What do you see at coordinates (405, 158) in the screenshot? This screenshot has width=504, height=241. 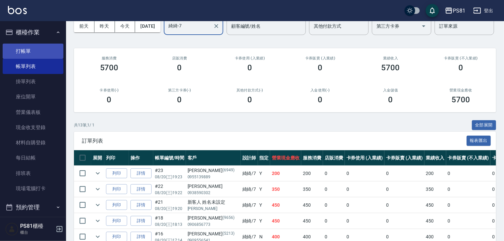 I see `th: 卡券販賣 (入業績)` at bounding box center [405, 158].